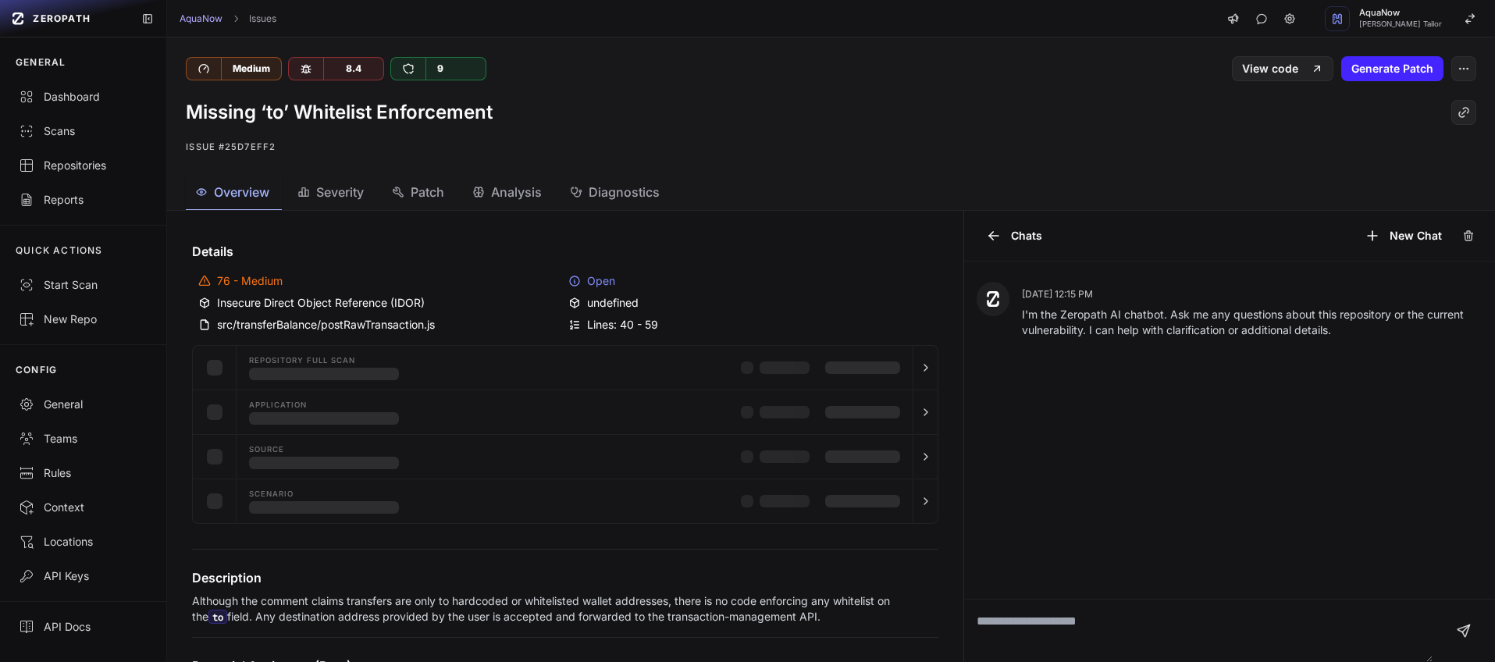 The height and width of the screenshot is (662, 1495). What do you see at coordinates (380, 325) in the screenshot?
I see `div: src/transferBalance/postRawTransaction.js` at bounding box center [380, 325].